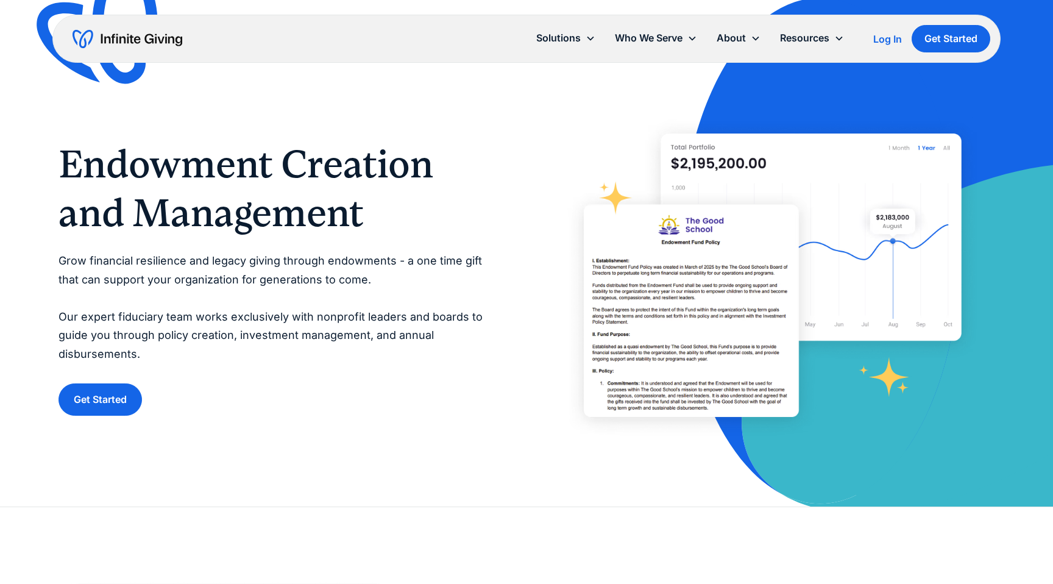 The width and height of the screenshot is (1053, 584). I want to click on div: Log In, so click(887, 39).